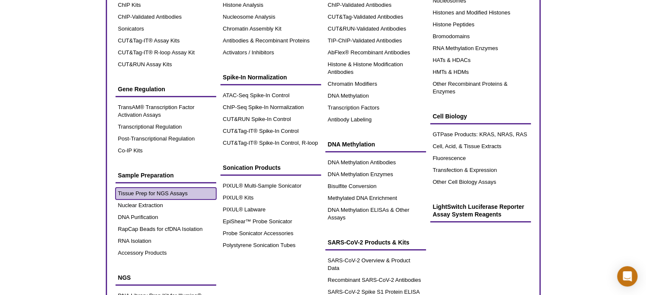 The width and height of the screenshot is (646, 295). Describe the element at coordinates (375, 174) in the screenshot. I see `a: DNA Methylation Enzymes` at that location.